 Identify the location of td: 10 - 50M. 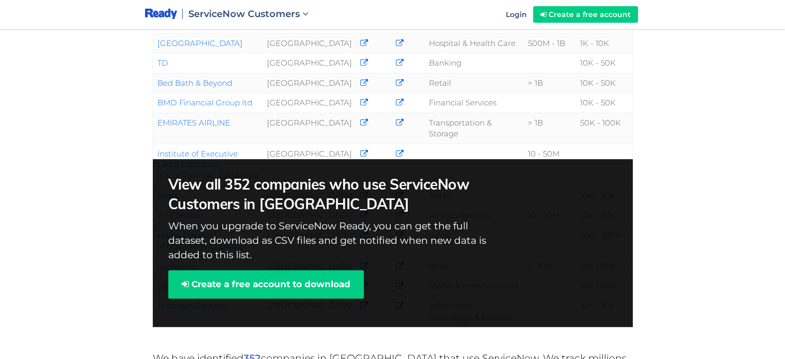
(550, 164).